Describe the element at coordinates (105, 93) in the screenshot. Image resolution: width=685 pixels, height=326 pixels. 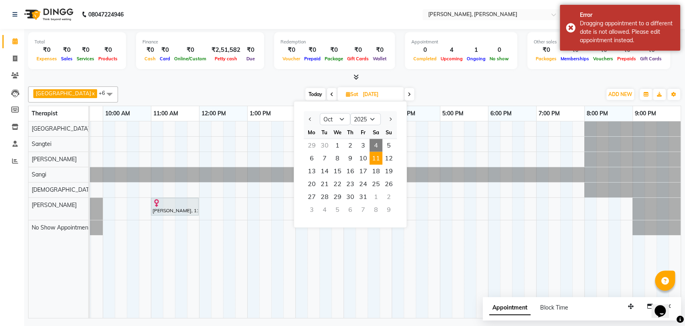
I see `span: +6` at that location.